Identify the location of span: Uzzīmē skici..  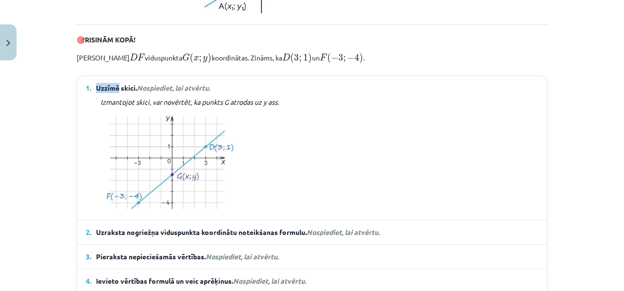
(153, 88).